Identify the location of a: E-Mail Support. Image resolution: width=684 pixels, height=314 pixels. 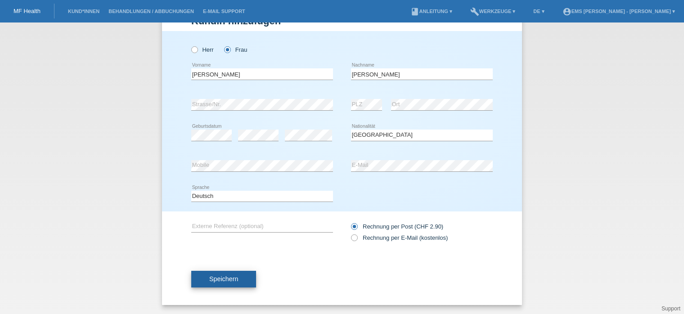
(224, 11).